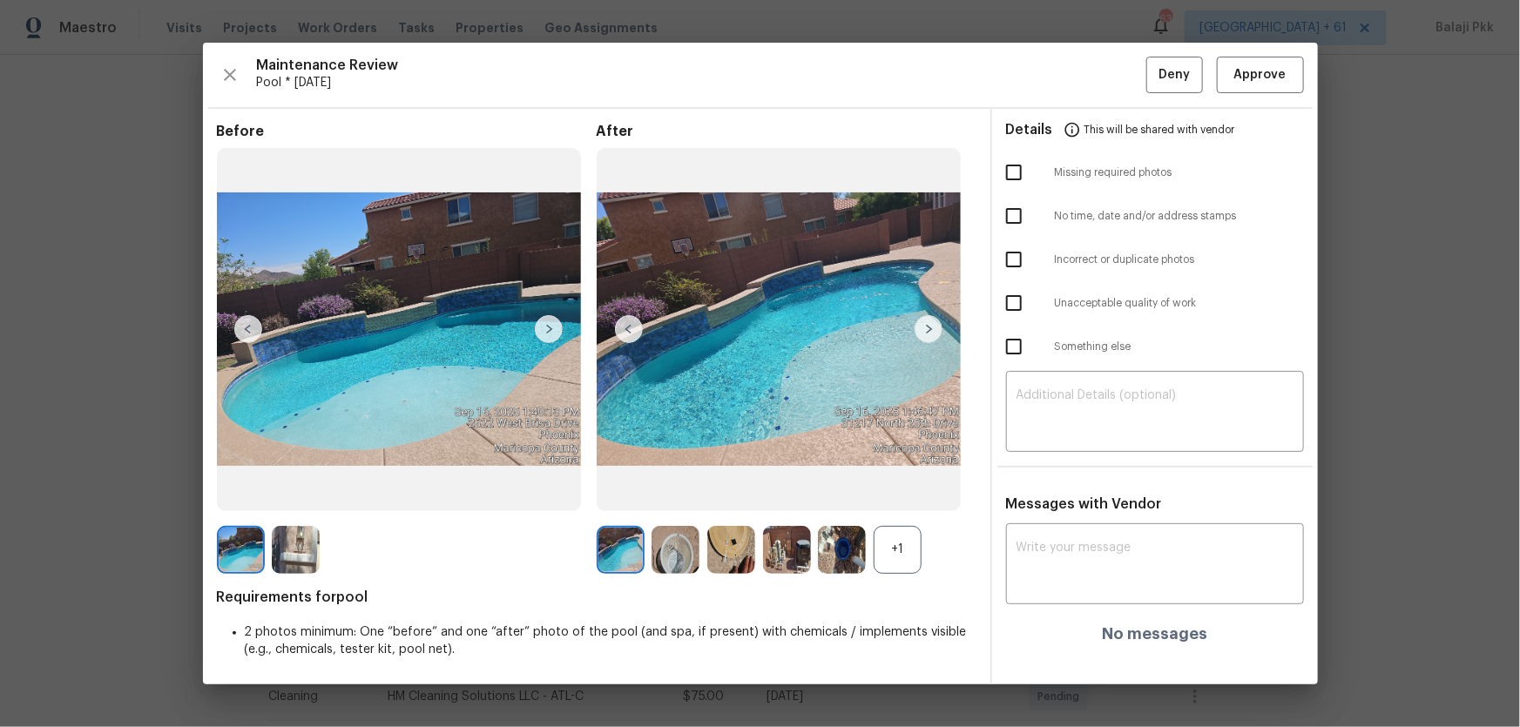  What do you see at coordinates (1160, 130) in the screenshot?
I see `span: This will be shared with vendor` at bounding box center [1160, 130].